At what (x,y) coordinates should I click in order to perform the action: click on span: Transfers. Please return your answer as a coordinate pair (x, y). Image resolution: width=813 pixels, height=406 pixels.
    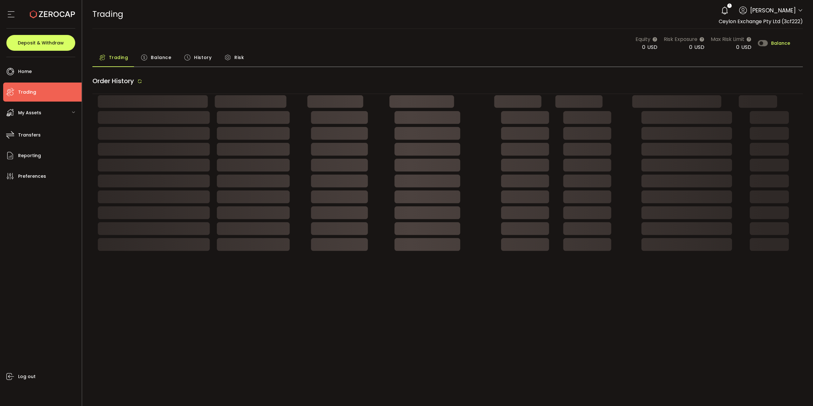
    Looking at the image, I should click on (29, 135).